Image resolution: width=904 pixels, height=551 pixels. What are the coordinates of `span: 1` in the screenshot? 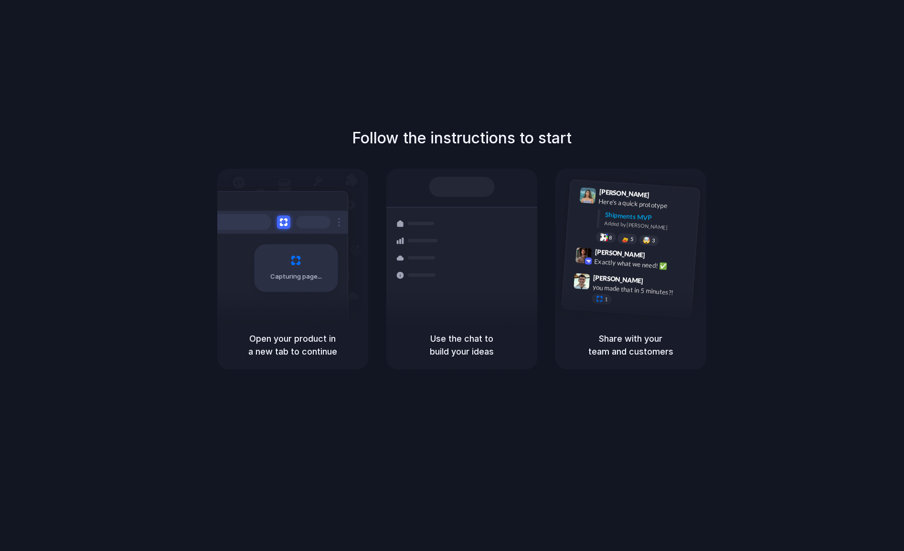 It's located at (606, 299).